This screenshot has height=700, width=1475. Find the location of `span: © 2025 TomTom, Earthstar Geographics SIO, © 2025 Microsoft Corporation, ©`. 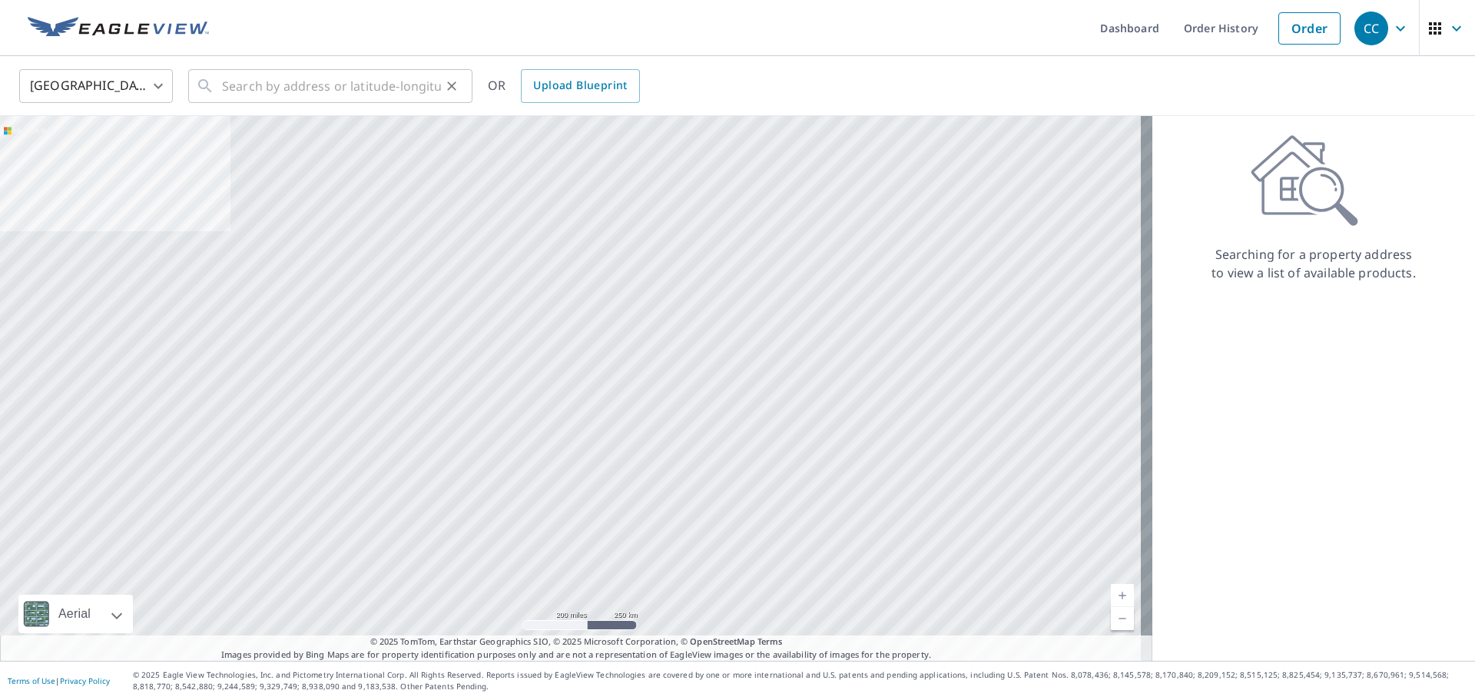

span: © 2025 TomTom, Earthstar Geographics SIO, © 2025 Microsoft Corporation, © is located at coordinates (576, 641).